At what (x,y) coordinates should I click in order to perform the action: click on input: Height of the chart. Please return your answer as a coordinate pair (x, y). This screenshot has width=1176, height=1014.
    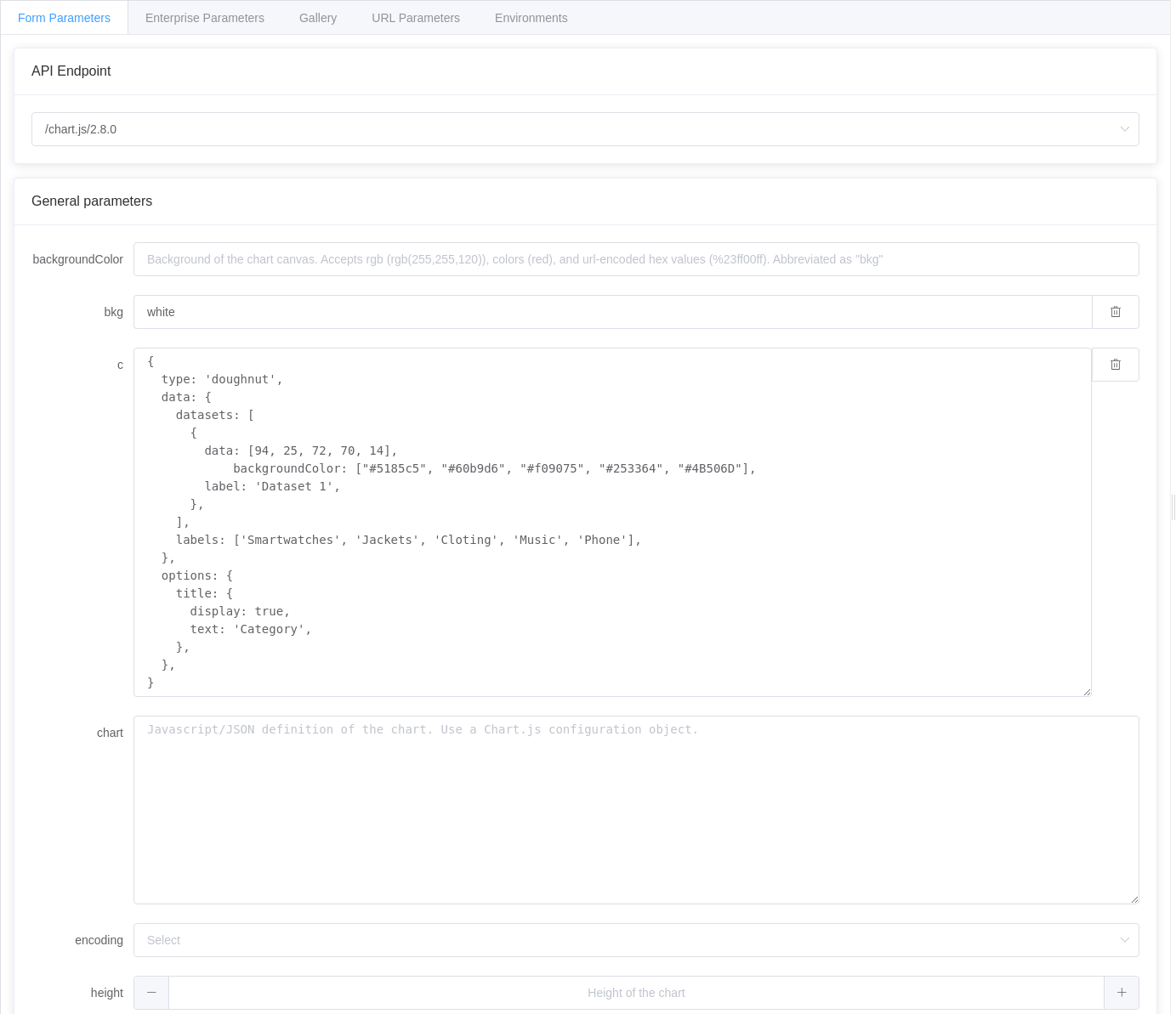
    Looking at the image, I should click on (636, 993).